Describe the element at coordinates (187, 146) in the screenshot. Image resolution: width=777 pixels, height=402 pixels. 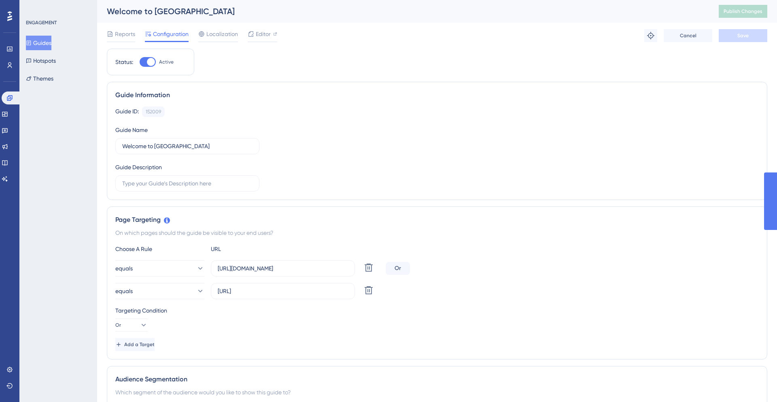
I see `input: Type your Guide’s Name here` at that location.